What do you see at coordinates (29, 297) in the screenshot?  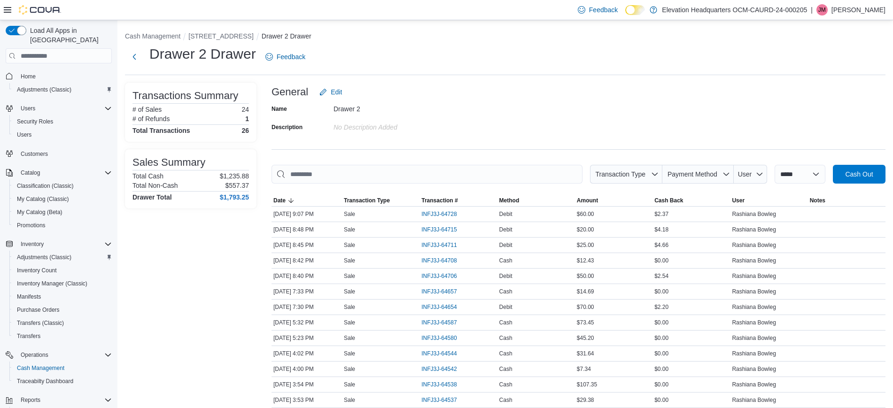 I see `a: Manifests` at bounding box center [29, 297].